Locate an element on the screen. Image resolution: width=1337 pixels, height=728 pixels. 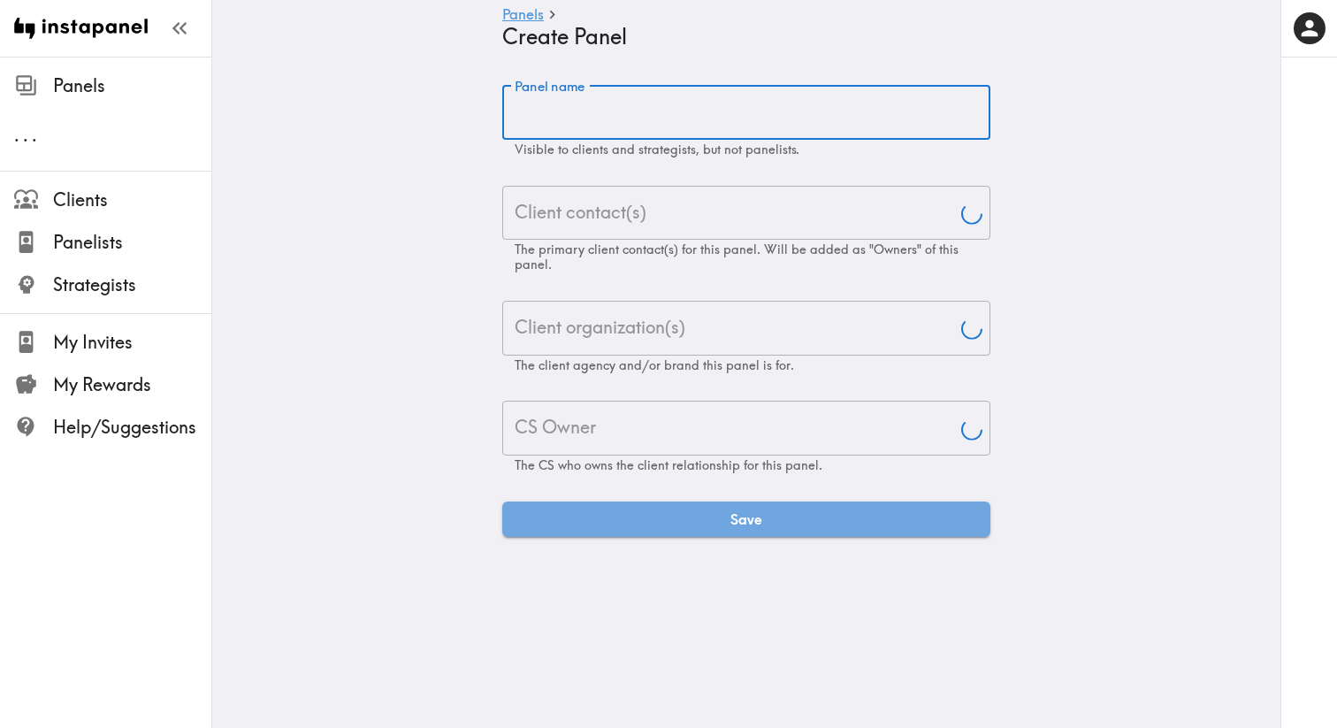
span: Strategists is located at coordinates (132, 285).